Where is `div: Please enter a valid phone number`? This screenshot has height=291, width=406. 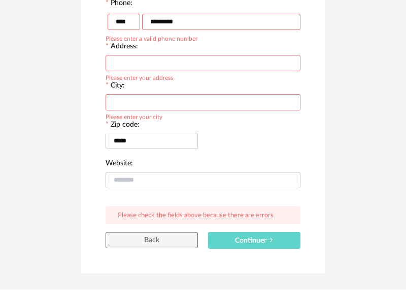 div: Please enter a valid phone number is located at coordinates (151, 38).